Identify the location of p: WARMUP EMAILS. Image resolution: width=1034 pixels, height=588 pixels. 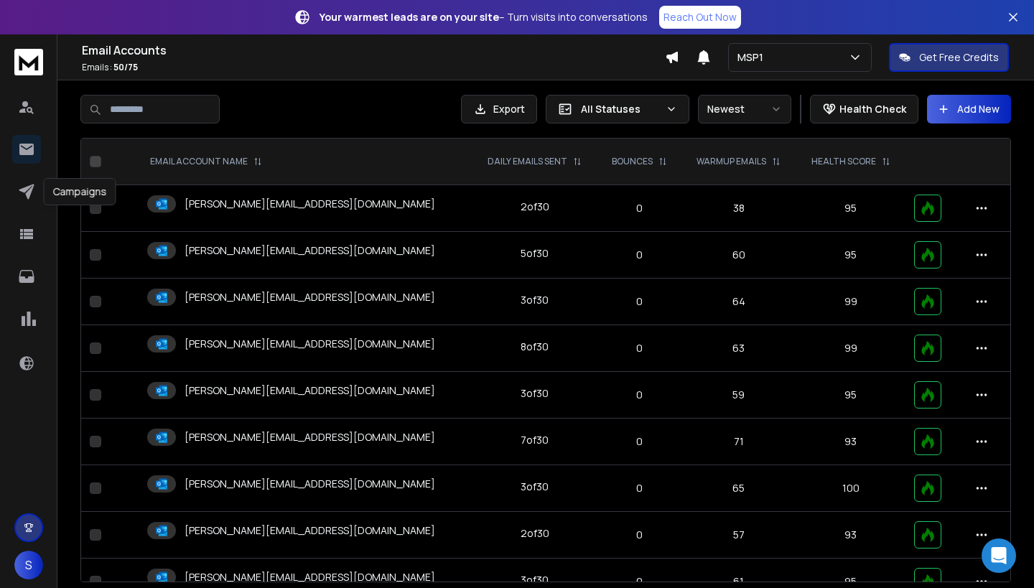
(731, 162).